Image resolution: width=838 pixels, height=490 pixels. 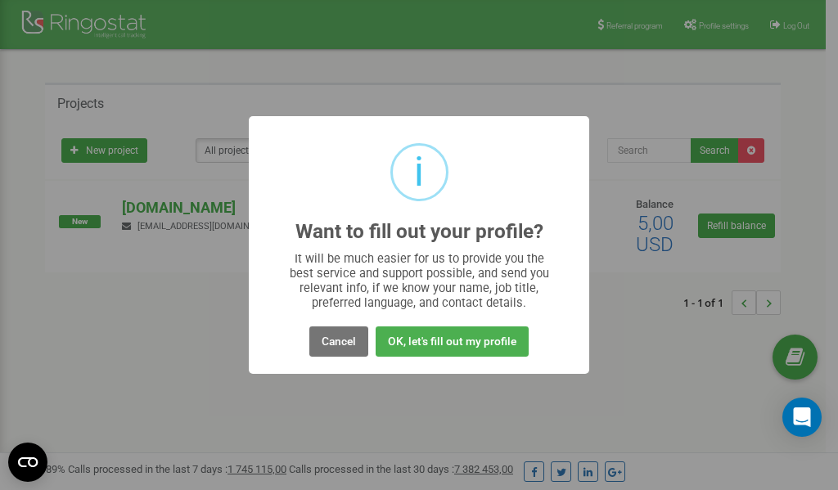 What do you see at coordinates (28, 463) in the screenshot?
I see `button: Open CMP widget` at bounding box center [28, 463].